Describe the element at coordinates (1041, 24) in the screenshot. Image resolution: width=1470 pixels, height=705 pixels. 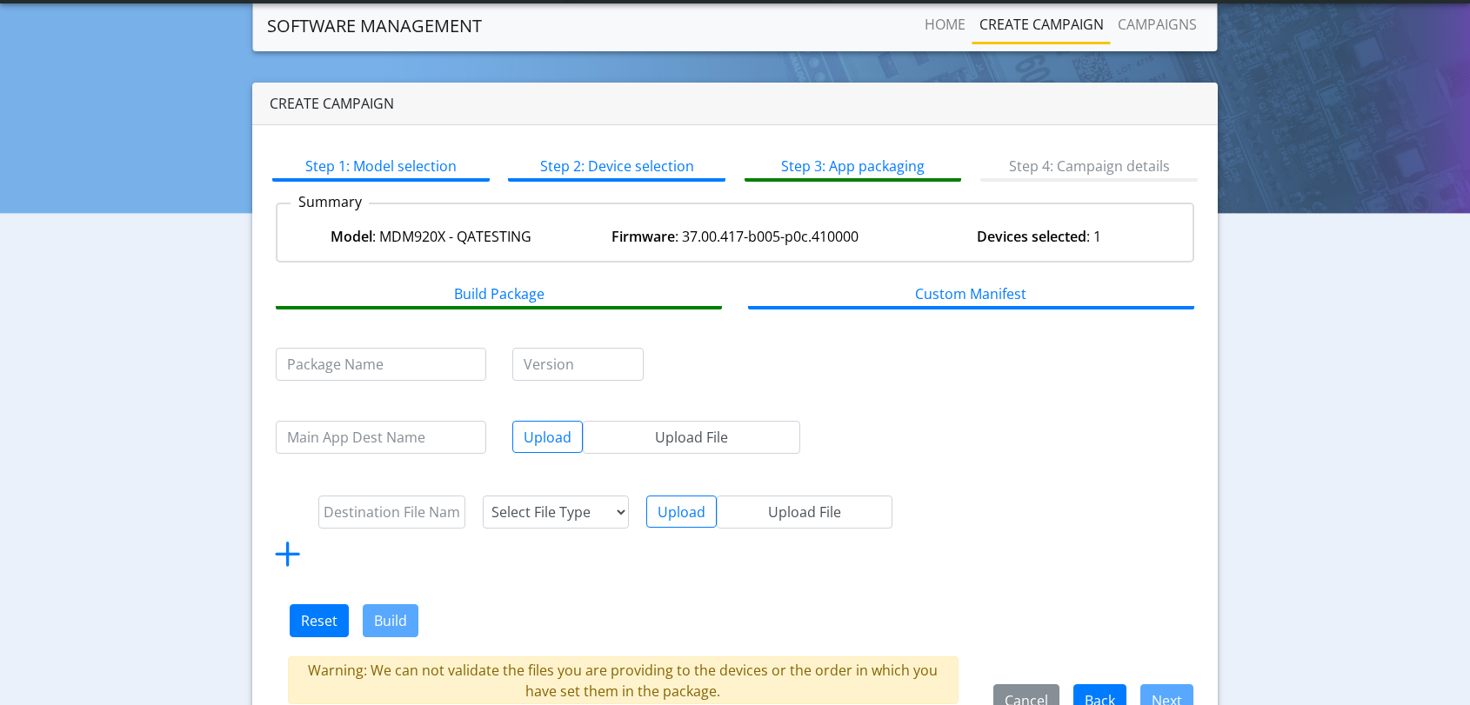
I see `a: Create campaign` at that location.